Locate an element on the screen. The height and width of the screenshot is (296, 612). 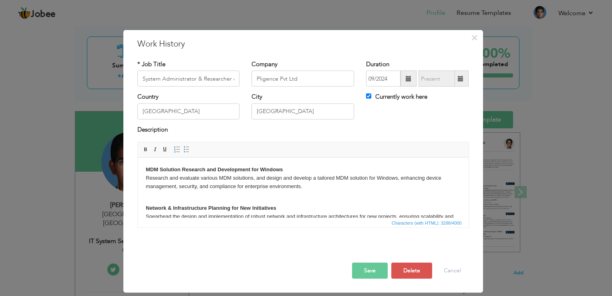
a: Insert/Remove Numbered List is located at coordinates (177, 149).